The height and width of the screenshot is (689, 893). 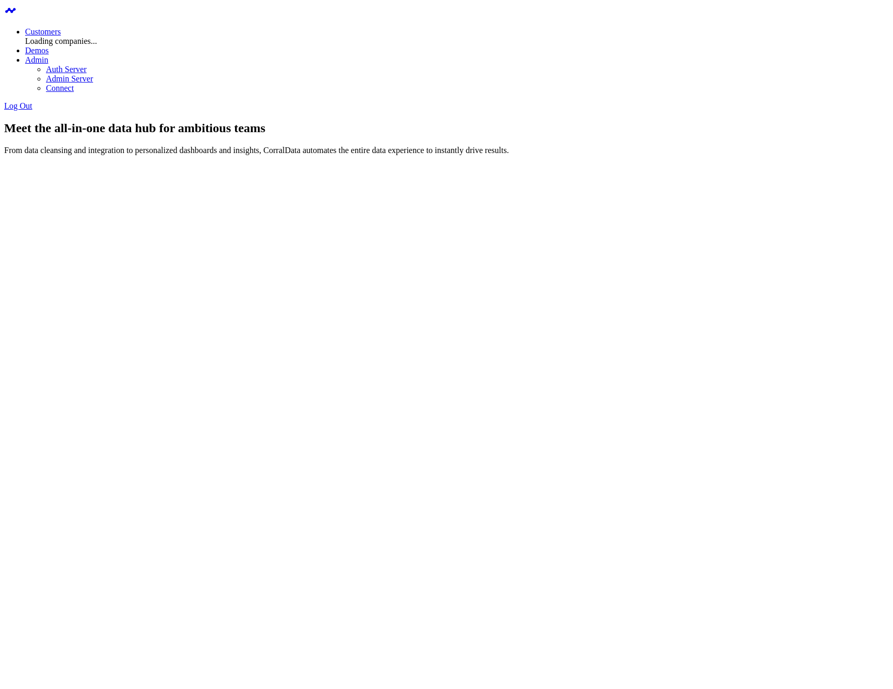 I want to click on a: Customers, so click(x=43, y=31).